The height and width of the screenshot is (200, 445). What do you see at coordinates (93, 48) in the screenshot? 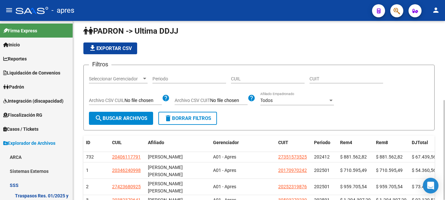
I see `mat-icon: file_download` at bounding box center [93, 48].